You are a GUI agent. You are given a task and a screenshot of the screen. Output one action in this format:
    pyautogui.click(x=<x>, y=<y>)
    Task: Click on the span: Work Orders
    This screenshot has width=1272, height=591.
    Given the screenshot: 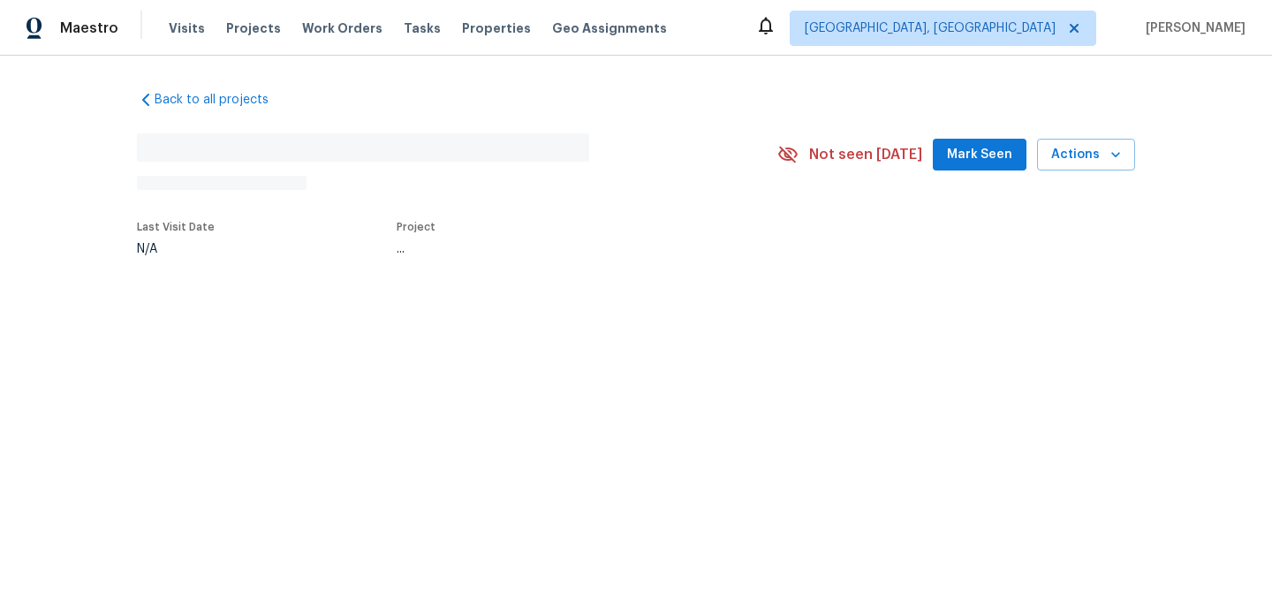 What is the action you would take?
    pyautogui.click(x=342, y=28)
    